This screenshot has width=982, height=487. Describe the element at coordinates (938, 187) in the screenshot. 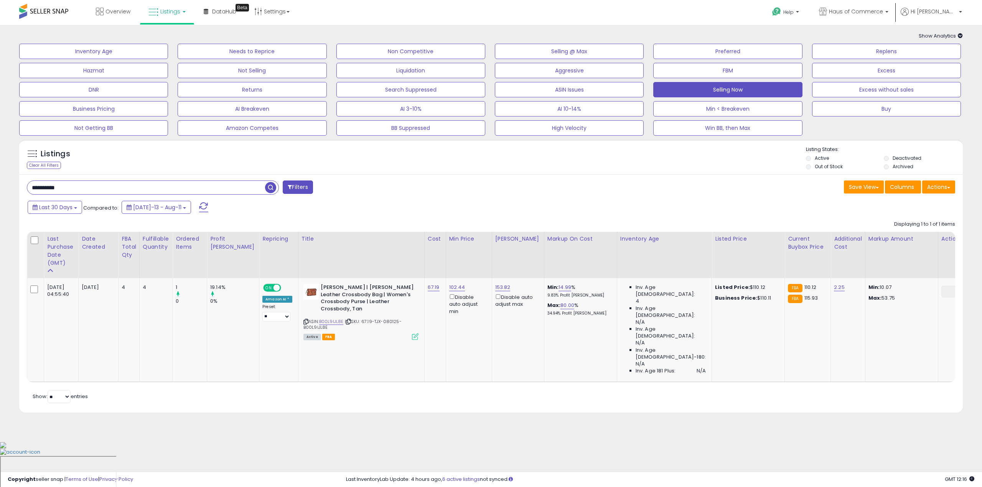

I see `button: Actions` at that location.